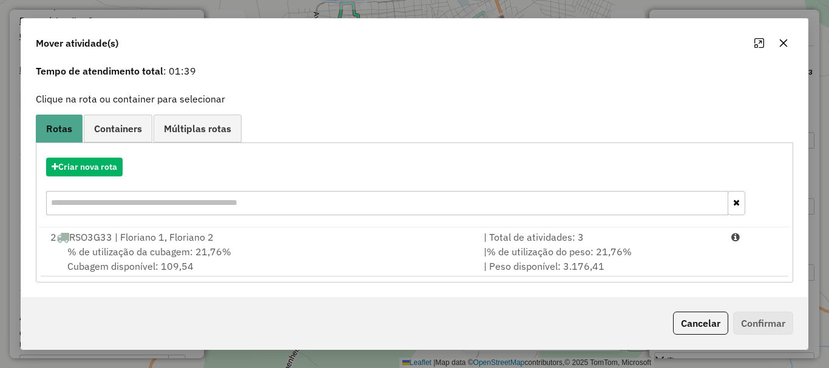 The width and height of the screenshot is (829, 368). Describe the element at coordinates (700, 324) in the screenshot. I see `button: Cancelar` at that location.